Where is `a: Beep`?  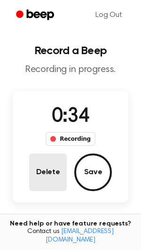 a: Beep is located at coordinates (36, 15).